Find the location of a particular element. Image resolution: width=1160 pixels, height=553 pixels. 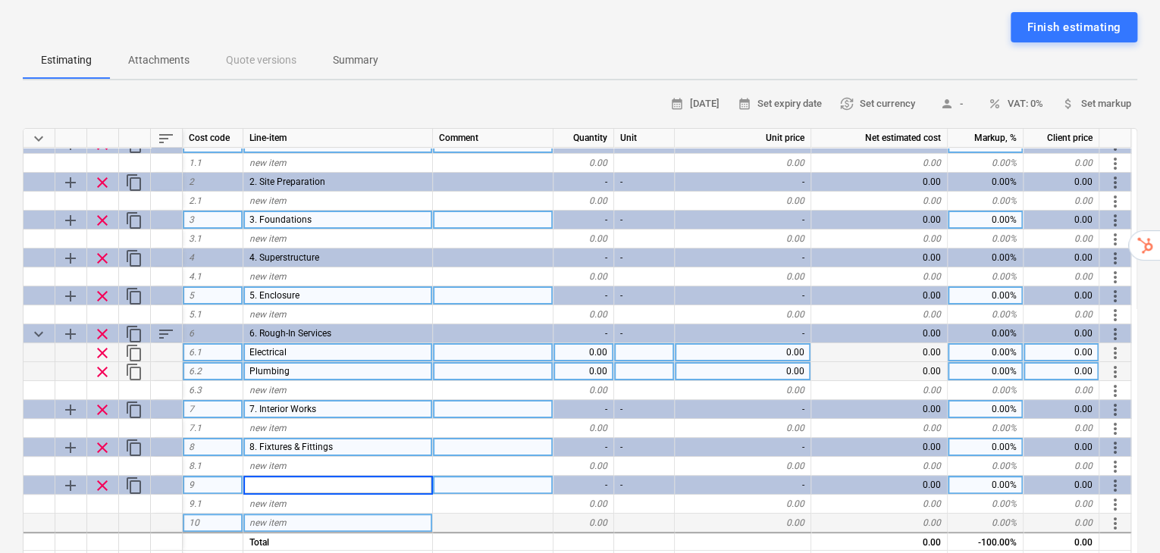

span: 1. Pre-Construction is located at coordinates (289, 144).